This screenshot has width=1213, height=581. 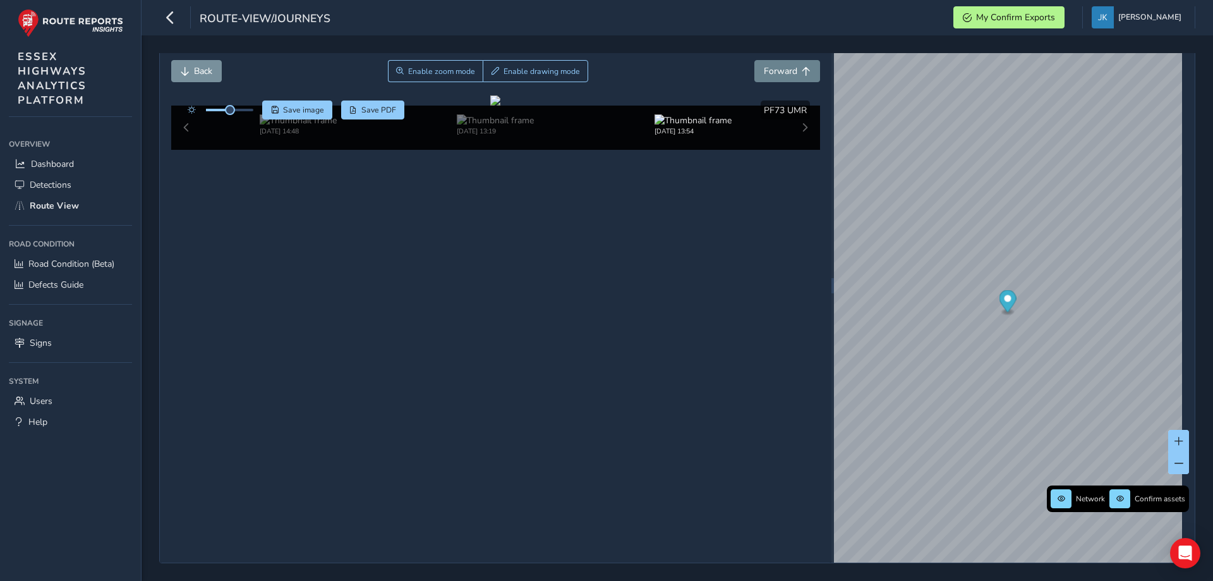 What do you see at coordinates (70, 421) in the screenshot?
I see `a: Help` at bounding box center [70, 421].